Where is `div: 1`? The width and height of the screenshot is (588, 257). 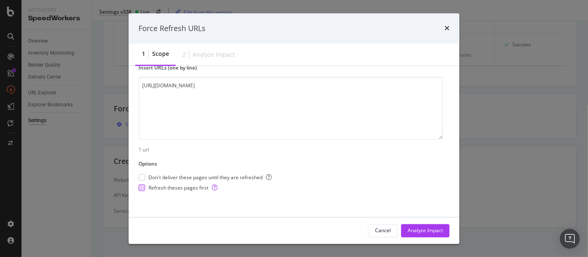 div: 1 is located at coordinates (144, 54).